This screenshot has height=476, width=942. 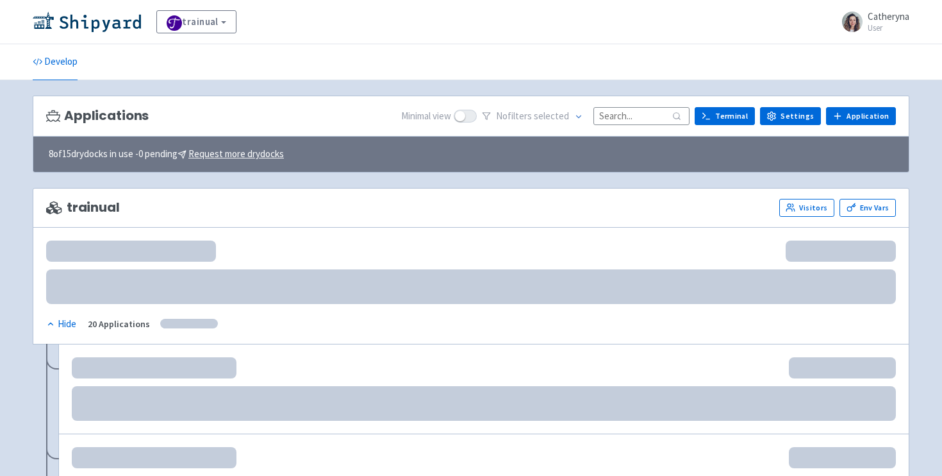 What do you see at coordinates (62, 324) in the screenshot?
I see `button: Hide` at bounding box center [62, 324].